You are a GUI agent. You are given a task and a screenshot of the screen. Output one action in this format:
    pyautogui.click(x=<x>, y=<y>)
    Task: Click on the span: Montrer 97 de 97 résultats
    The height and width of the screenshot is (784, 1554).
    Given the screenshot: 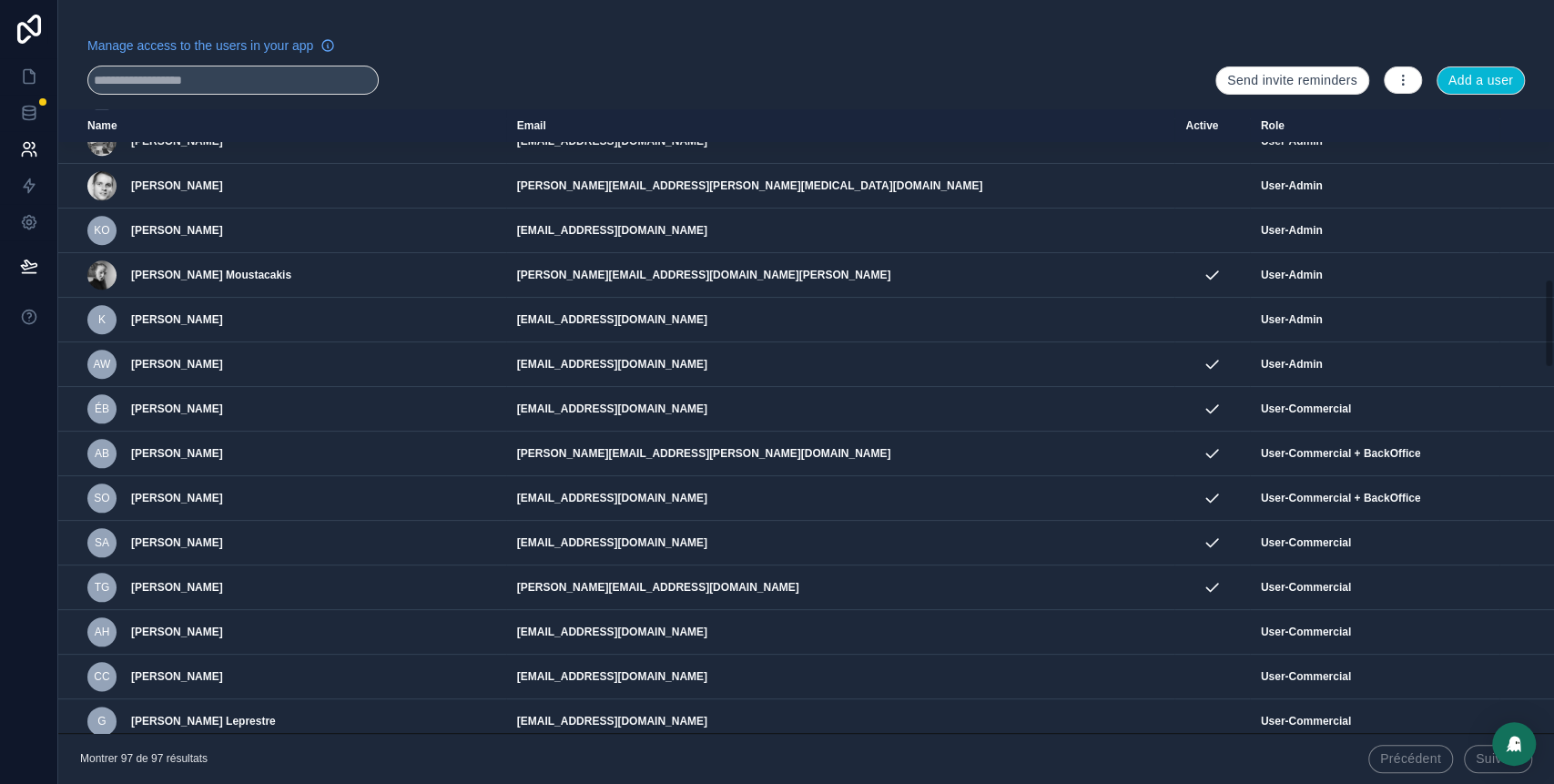 What is the action you would take?
    pyautogui.click(x=144, y=758)
    